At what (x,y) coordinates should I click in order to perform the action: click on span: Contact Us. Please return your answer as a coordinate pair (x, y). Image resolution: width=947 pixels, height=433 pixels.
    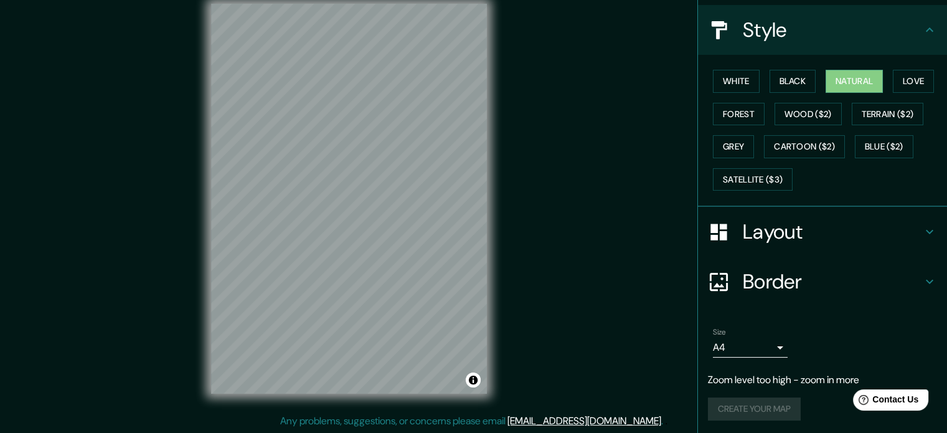
    Looking at the image, I should click on (59, 15).